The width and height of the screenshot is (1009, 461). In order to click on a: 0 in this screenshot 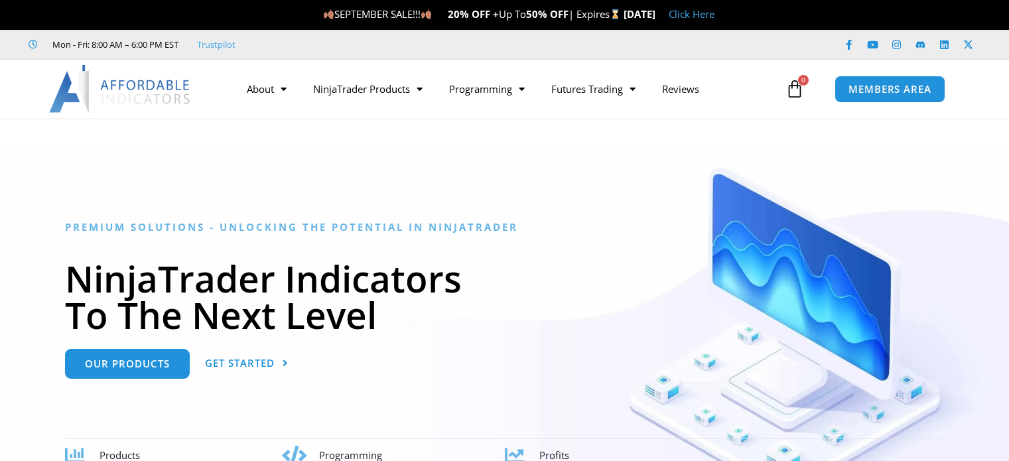, I will do `click(795, 89)`.